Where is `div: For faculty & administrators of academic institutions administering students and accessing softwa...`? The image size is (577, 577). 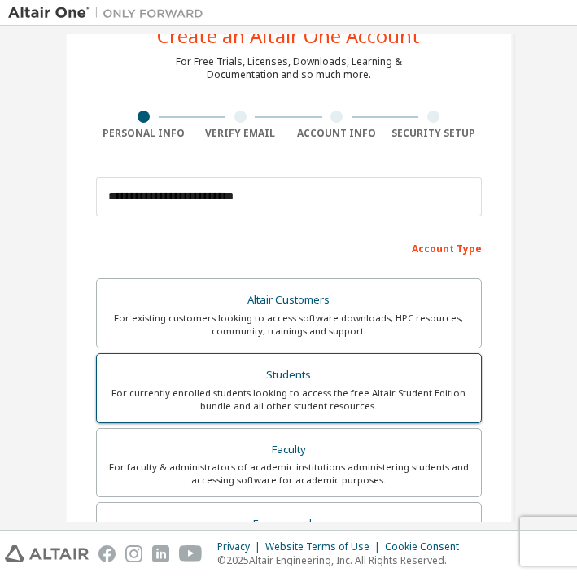 div: For faculty & administrators of academic institutions administering students and accessing softwa... is located at coordinates (289, 474).